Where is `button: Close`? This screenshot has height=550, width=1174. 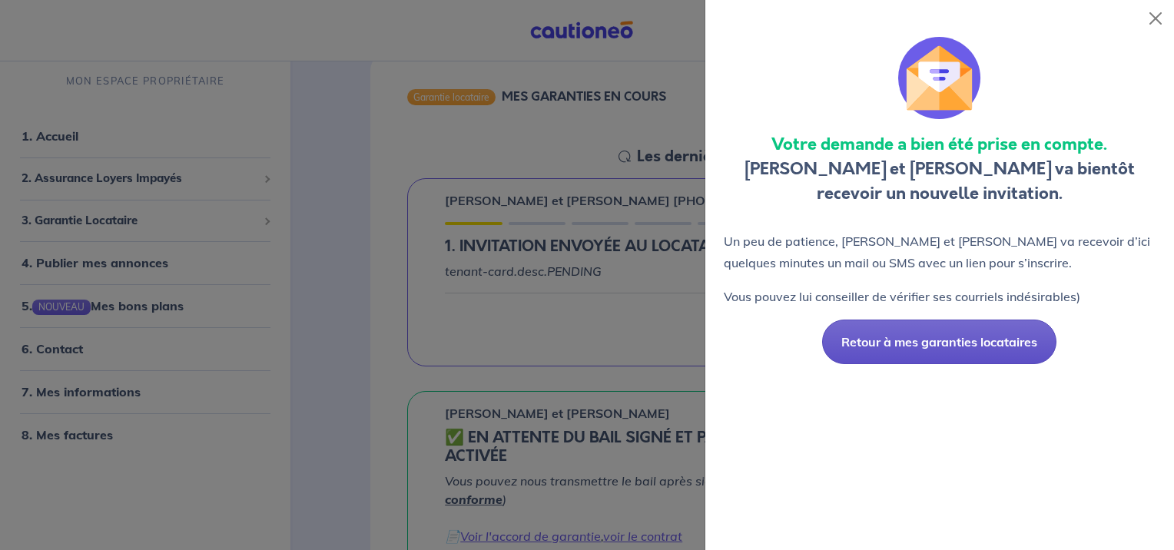
button: Close is located at coordinates (1155, 18).